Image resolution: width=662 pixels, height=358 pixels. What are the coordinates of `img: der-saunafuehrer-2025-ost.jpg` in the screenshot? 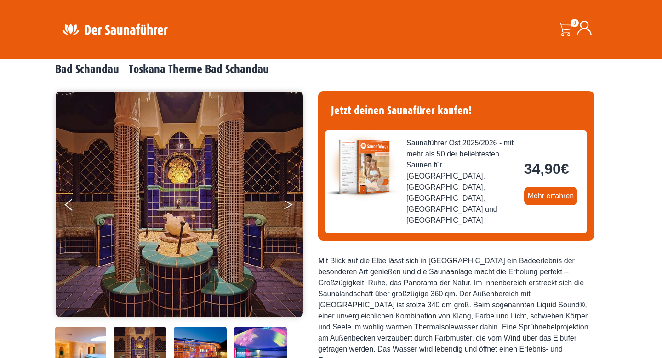 It's located at (362, 167).